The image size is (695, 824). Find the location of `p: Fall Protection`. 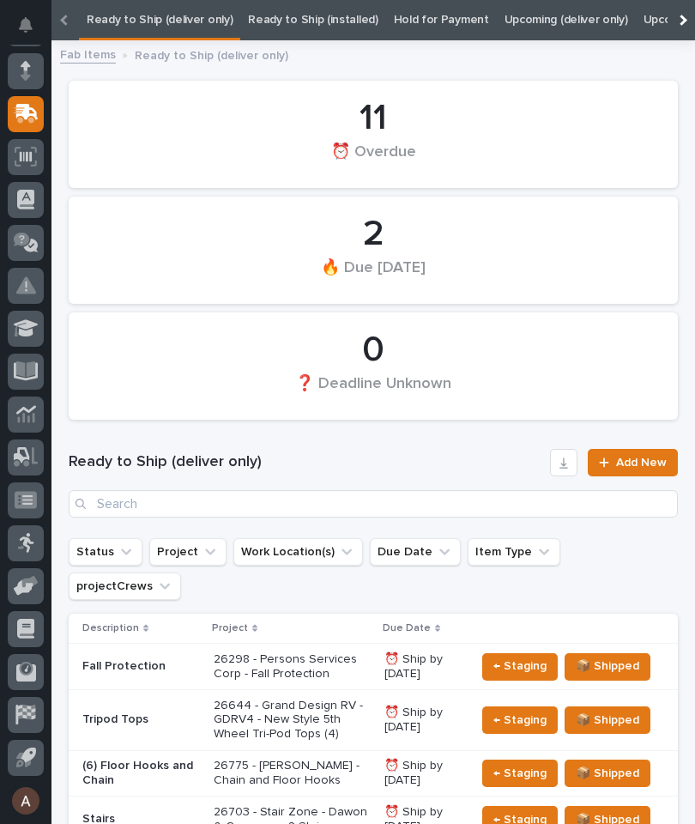

p: Fall Protection is located at coordinates (141, 666).